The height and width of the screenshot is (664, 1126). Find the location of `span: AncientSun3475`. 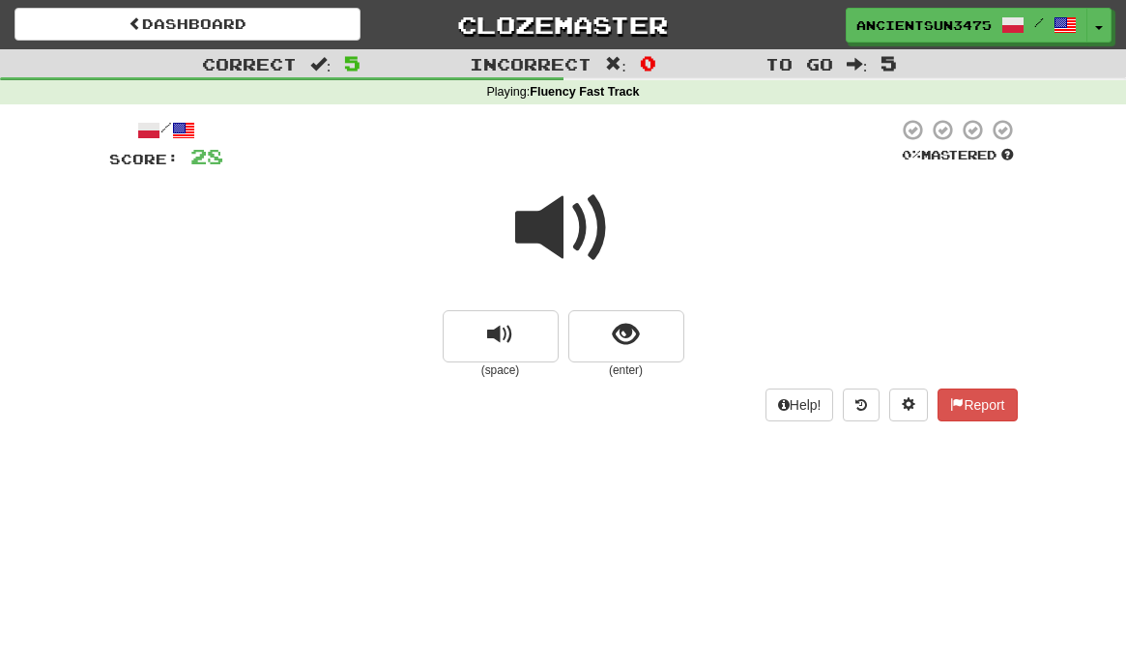

span: AncientSun3475 is located at coordinates (924, 25).